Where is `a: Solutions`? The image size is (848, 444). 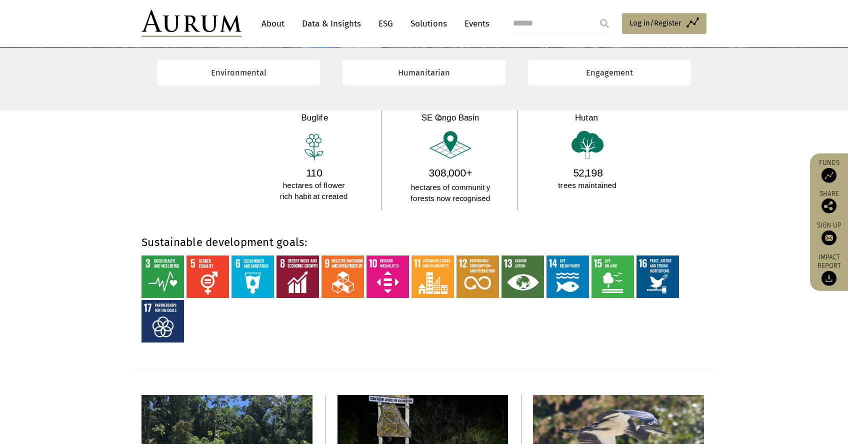 a: Solutions is located at coordinates (428, 23).